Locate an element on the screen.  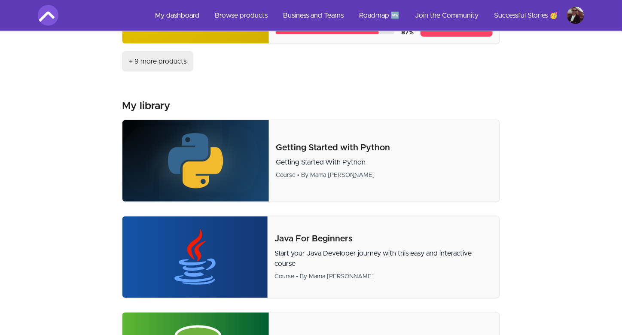
p: Java For Beginners is located at coordinates (383, 239).